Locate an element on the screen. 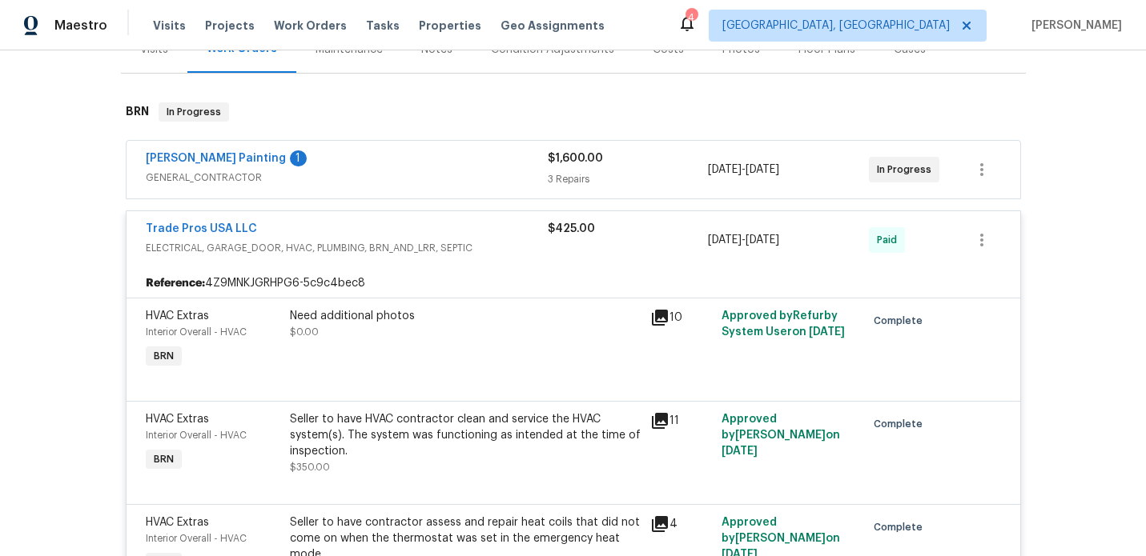 The width and height of the screenshot is (1146, 556). div: Seller to have HVAC contractor clean and service the HVAC system(s). The system was functioning a... is located at coordinates (465, 436).